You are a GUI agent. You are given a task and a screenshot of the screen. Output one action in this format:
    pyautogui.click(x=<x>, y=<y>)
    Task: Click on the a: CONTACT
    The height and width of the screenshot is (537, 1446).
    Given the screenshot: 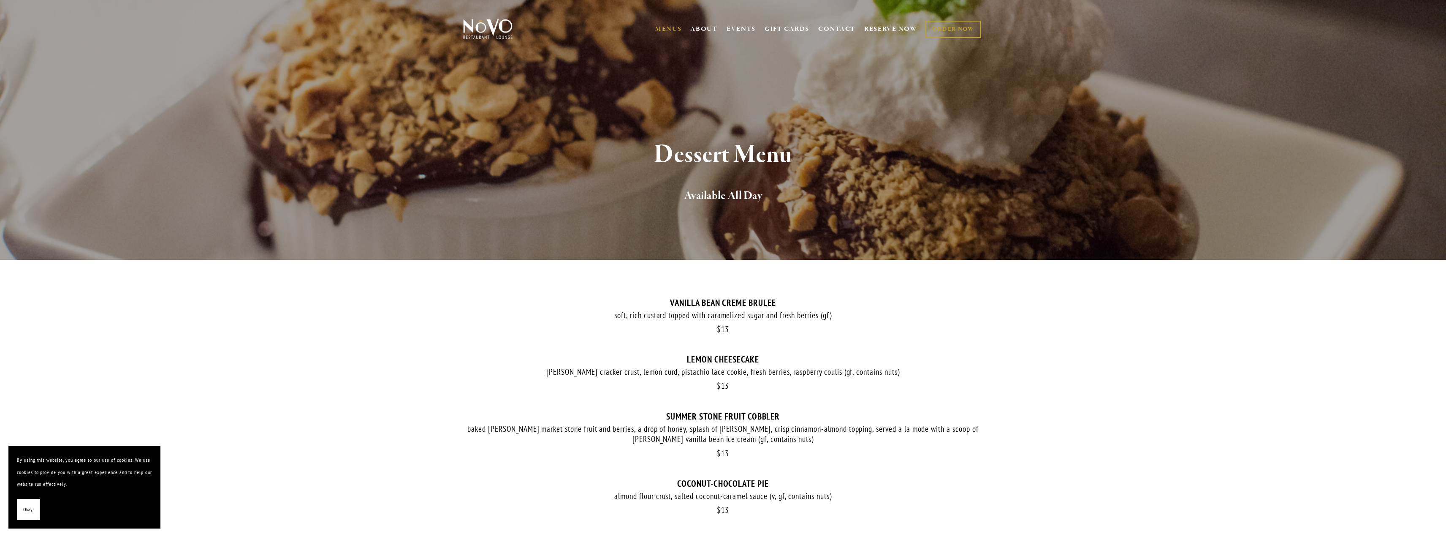 What is the action you would take?
    pyautogui.click(x=837, y=29)
    